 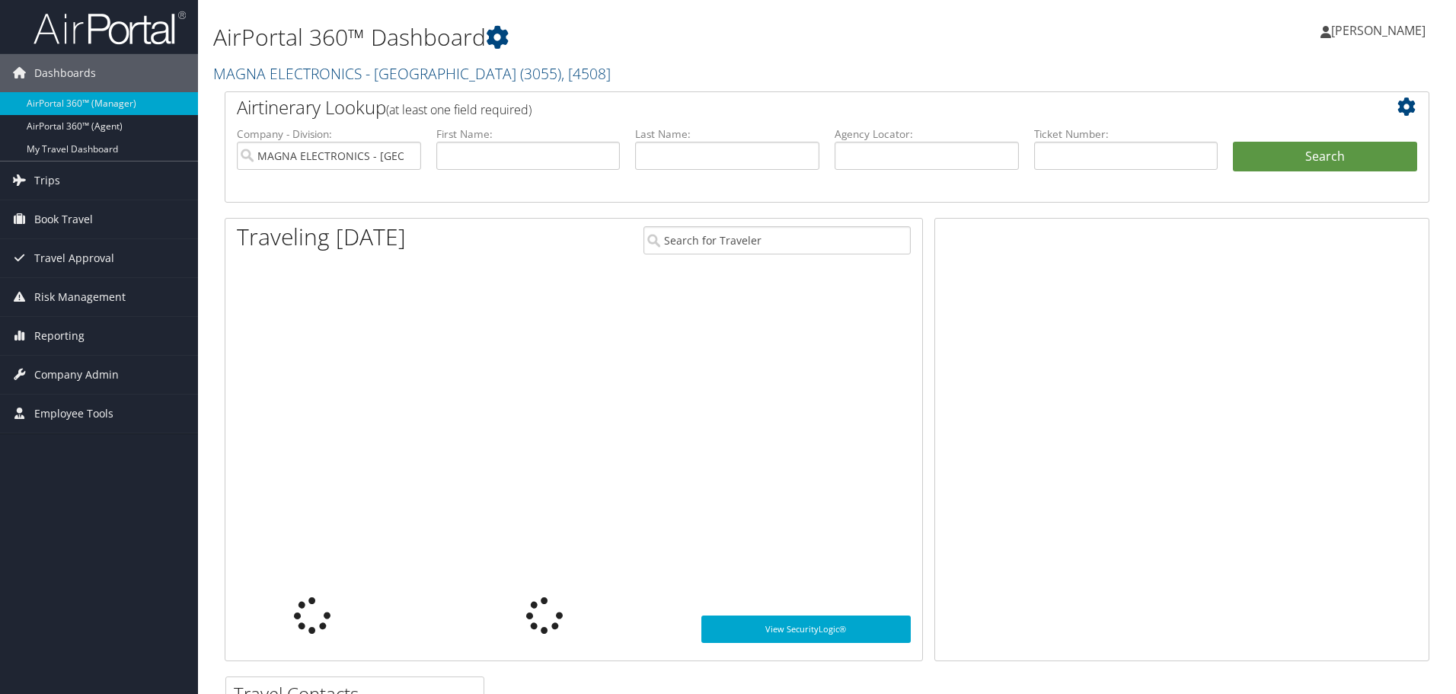 What do you see at coordinates (65, 73) in the screenshot?
I see `span: Dashboards` at bounding box center [65, 73].